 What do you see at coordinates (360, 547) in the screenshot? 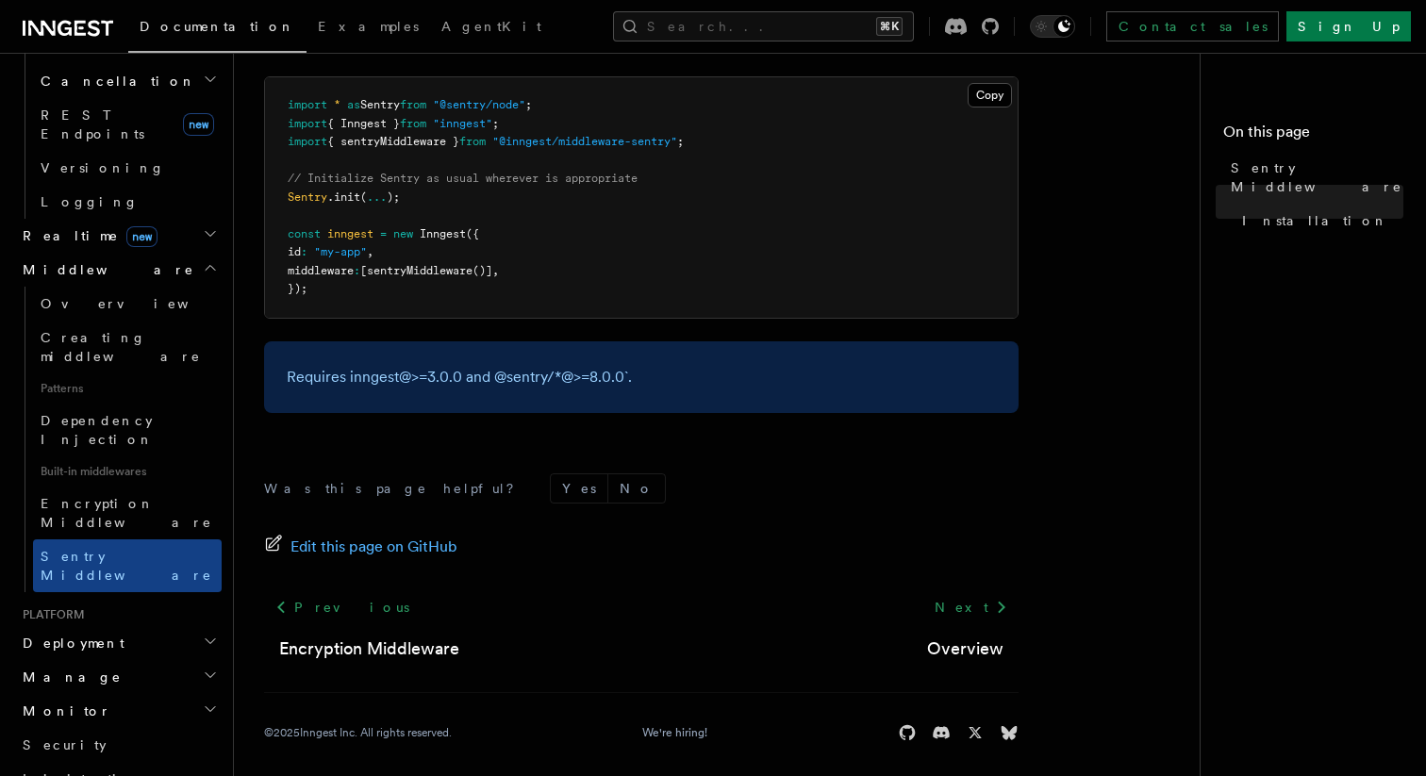
I see `a: Edit this page on GitHub` at bounding box center [360, 547].